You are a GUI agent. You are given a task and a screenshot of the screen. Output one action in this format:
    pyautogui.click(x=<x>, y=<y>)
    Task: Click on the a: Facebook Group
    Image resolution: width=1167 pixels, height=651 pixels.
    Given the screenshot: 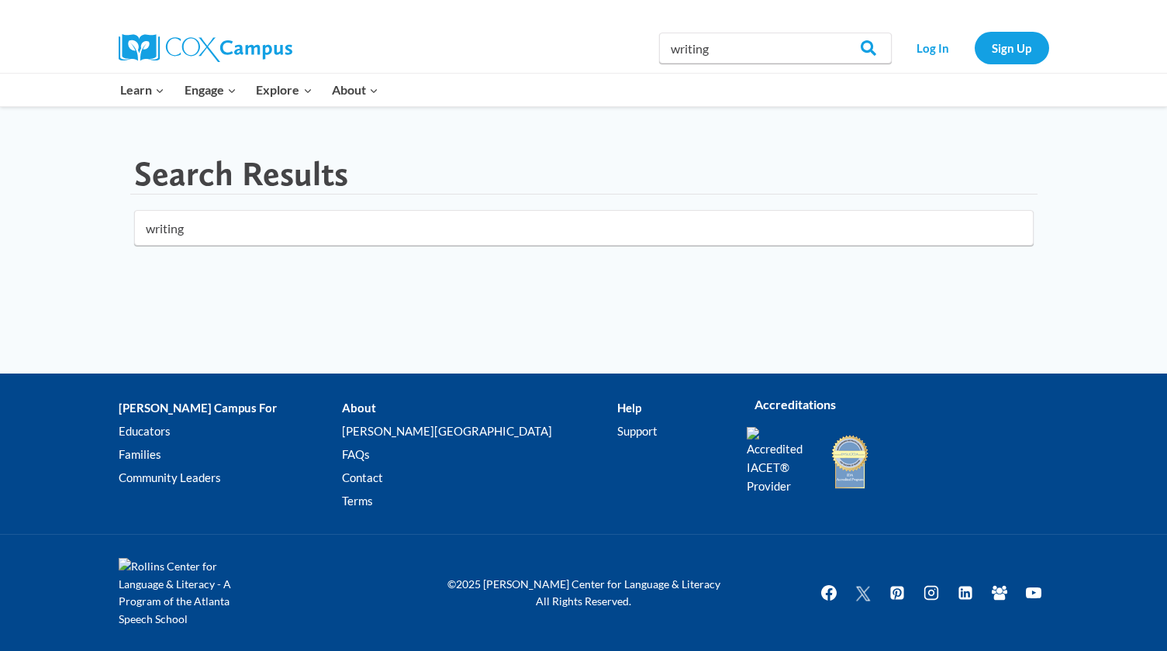 What is the action you would take?
    pyautogui.click(x=999, y=593)
    